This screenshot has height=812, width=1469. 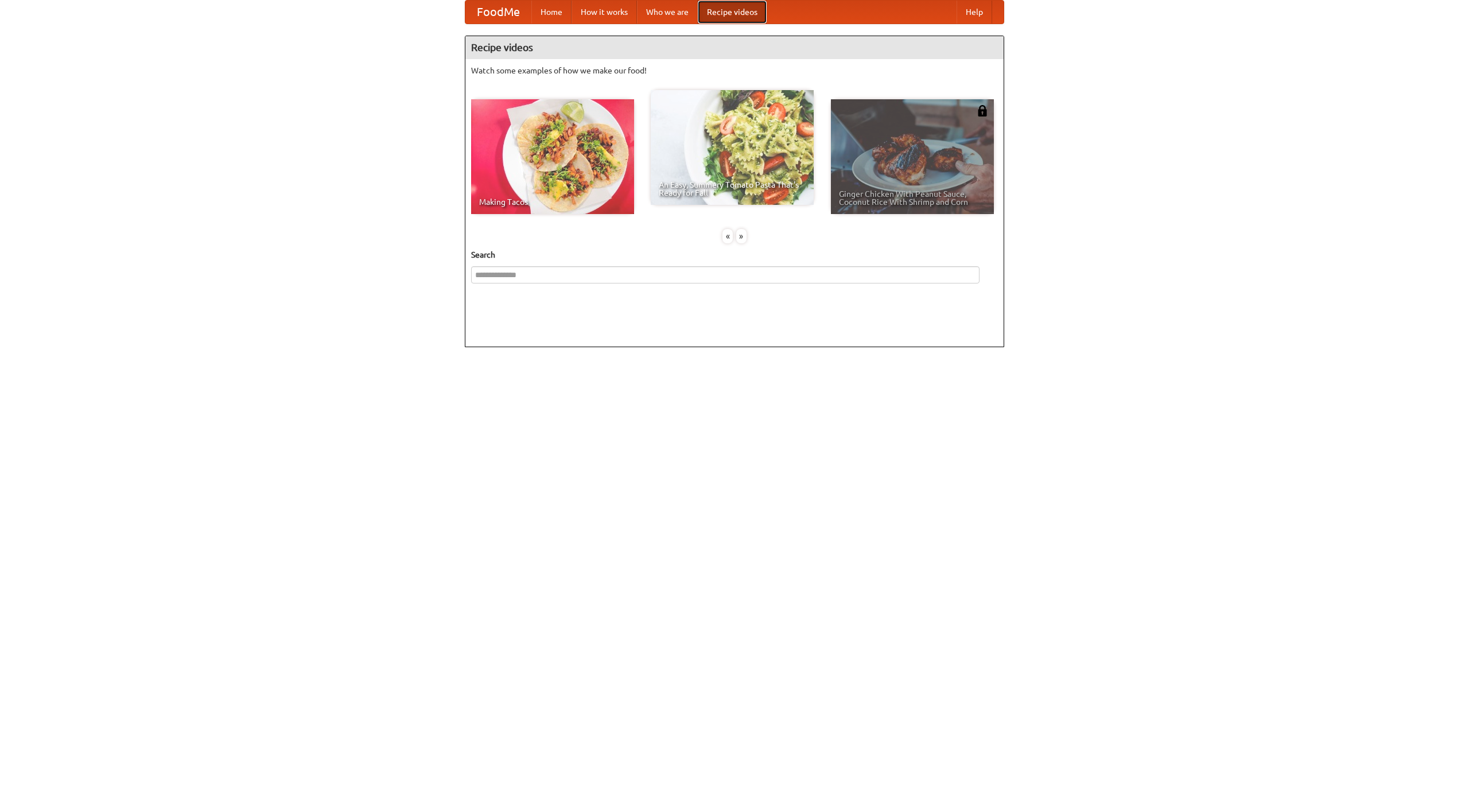 I want to click on a: Making Tacos, so click(x=553, y=156).